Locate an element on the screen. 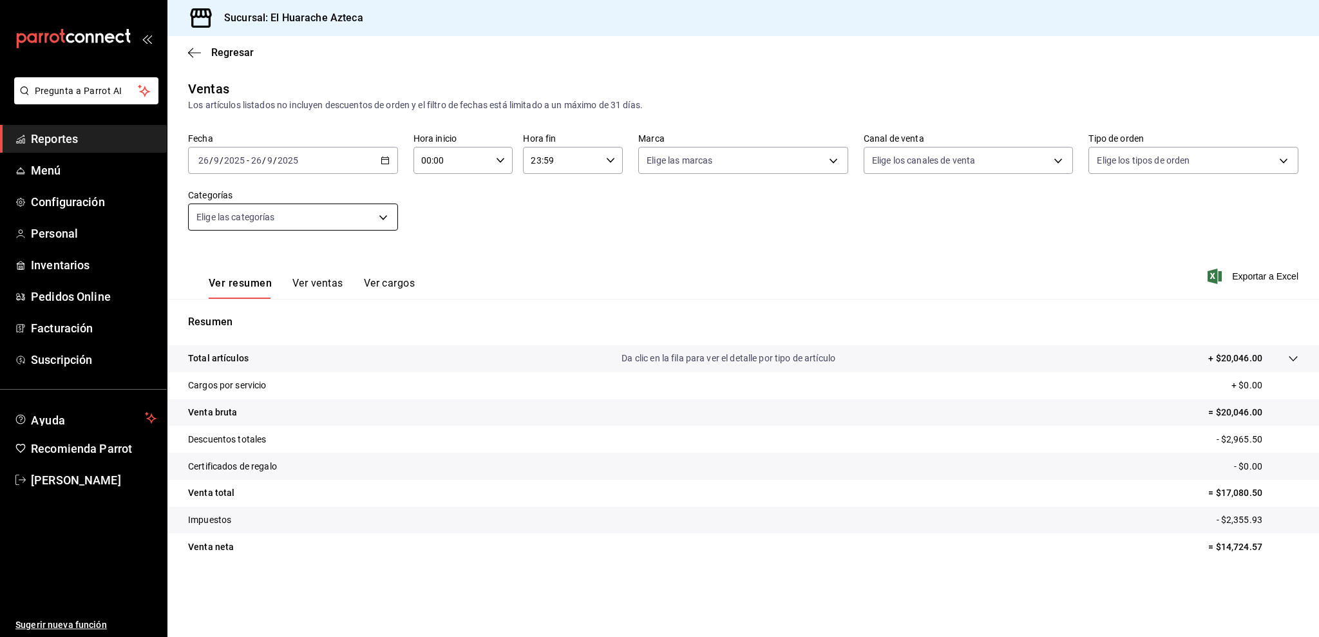 This screenshot has width=1319, height=637. label: Categorías is located at coordinates (293, 195).